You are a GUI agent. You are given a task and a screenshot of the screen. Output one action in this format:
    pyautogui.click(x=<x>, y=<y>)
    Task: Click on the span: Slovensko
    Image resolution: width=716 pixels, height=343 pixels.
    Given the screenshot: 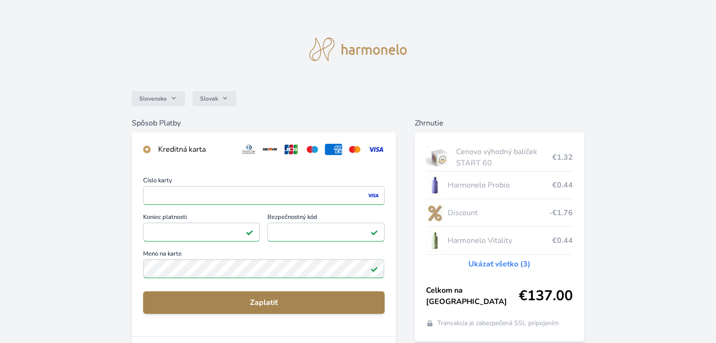 What is the action you would take?
    pyautogui.click(x=153, y=99)
    